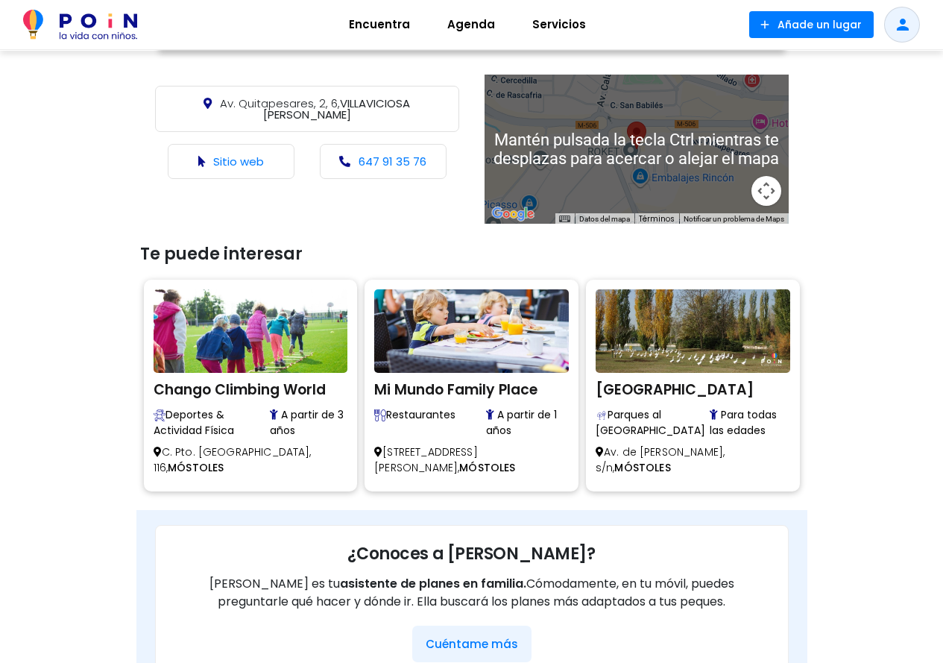  Describe the element at coordinates (513, 214) in the screenshot. I see `a: Abre esta zona en Google Maps (se abre en una nueva ventana)` at that location.